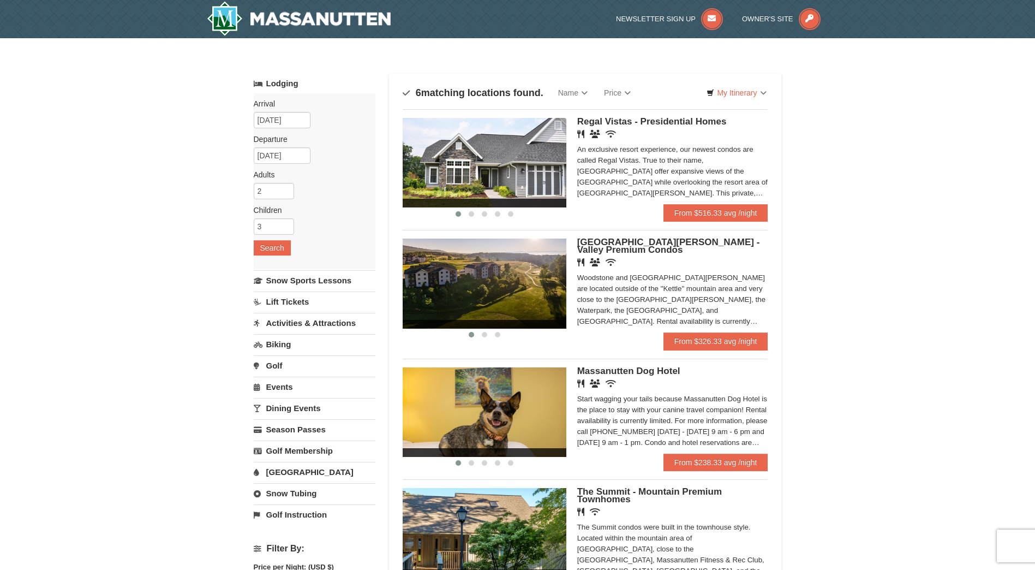 The image size is (1035, 570). What do you see at coordinates (573, 93) in the screenshot?
I see `a: Name` at bounding box center [573, 93].